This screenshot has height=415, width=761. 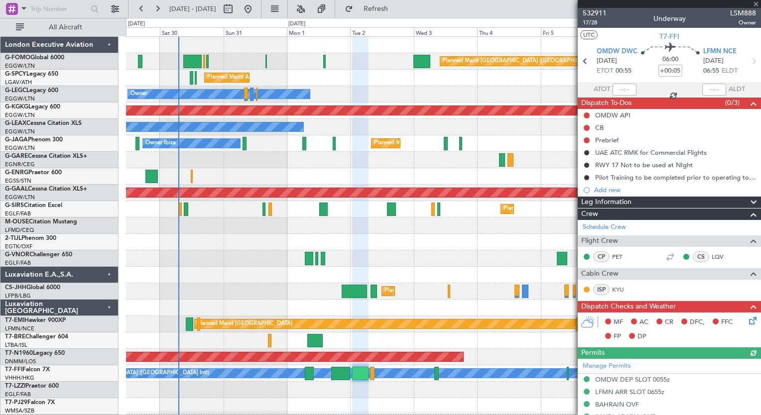 I want to click on button: All Aircraft, so click(x=59, y=27).